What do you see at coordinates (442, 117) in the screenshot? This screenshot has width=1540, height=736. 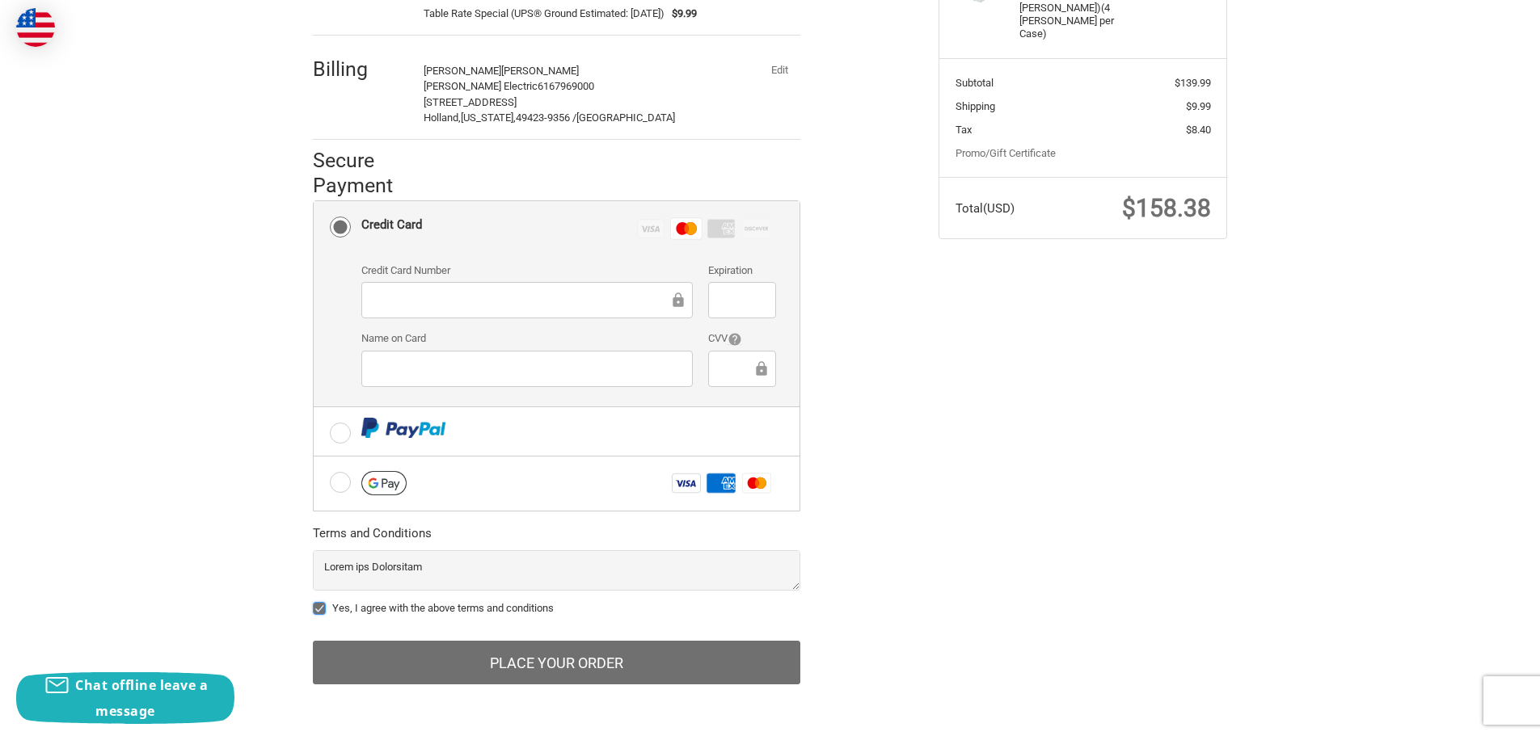 I see `span: Holland,` at bounding box center [442, 117].